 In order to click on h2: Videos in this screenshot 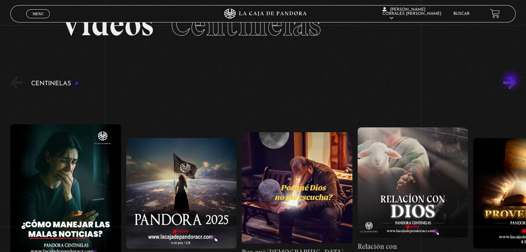, I will do `click(263, 24)`.